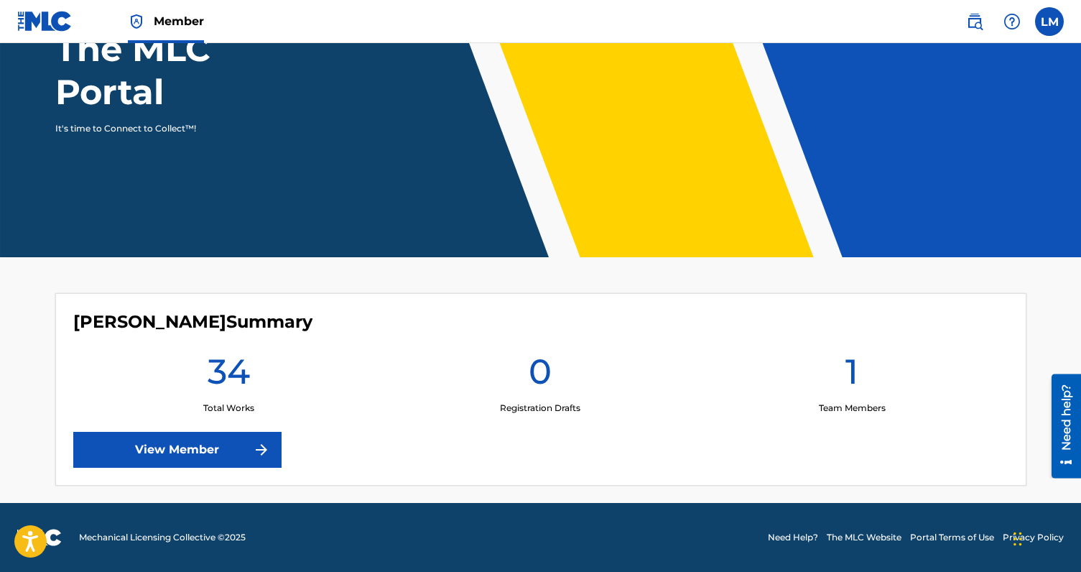 This screenshot has height=572, width=1081. I want to click on a: Privacy Policy, so click(1033, 537).